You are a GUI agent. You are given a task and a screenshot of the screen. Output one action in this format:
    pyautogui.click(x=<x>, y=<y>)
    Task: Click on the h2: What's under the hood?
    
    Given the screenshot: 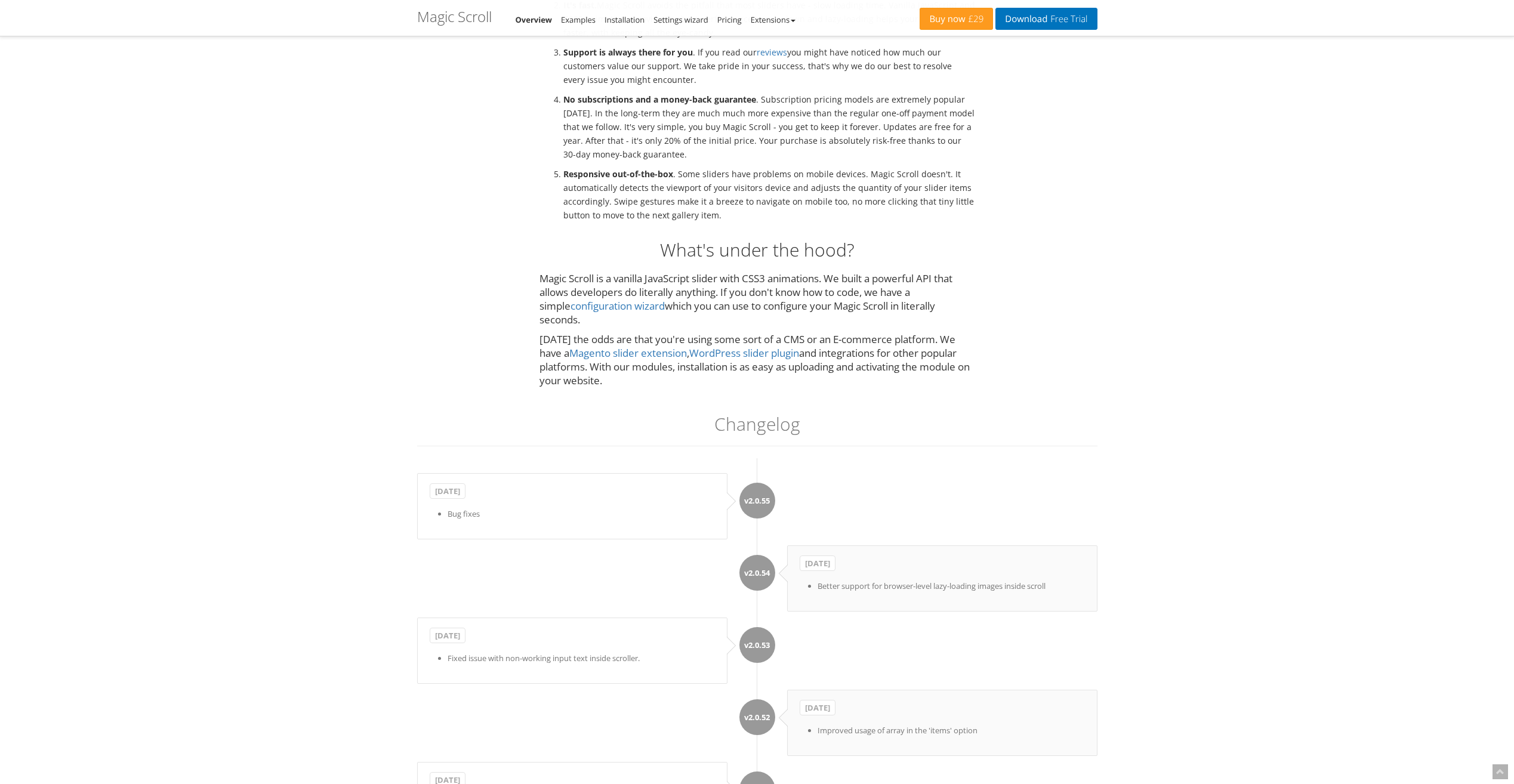 What is the action you would take?
    pyautogui.click(x=757, y=250)
    